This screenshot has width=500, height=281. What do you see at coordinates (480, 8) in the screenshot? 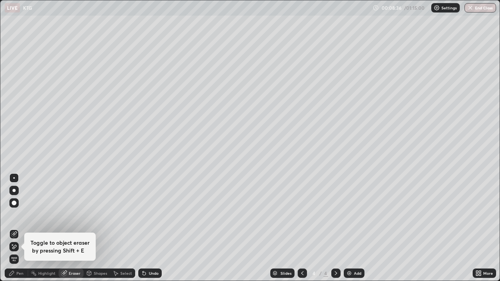
I see `button: End Class` at bounding box center [480, 8].